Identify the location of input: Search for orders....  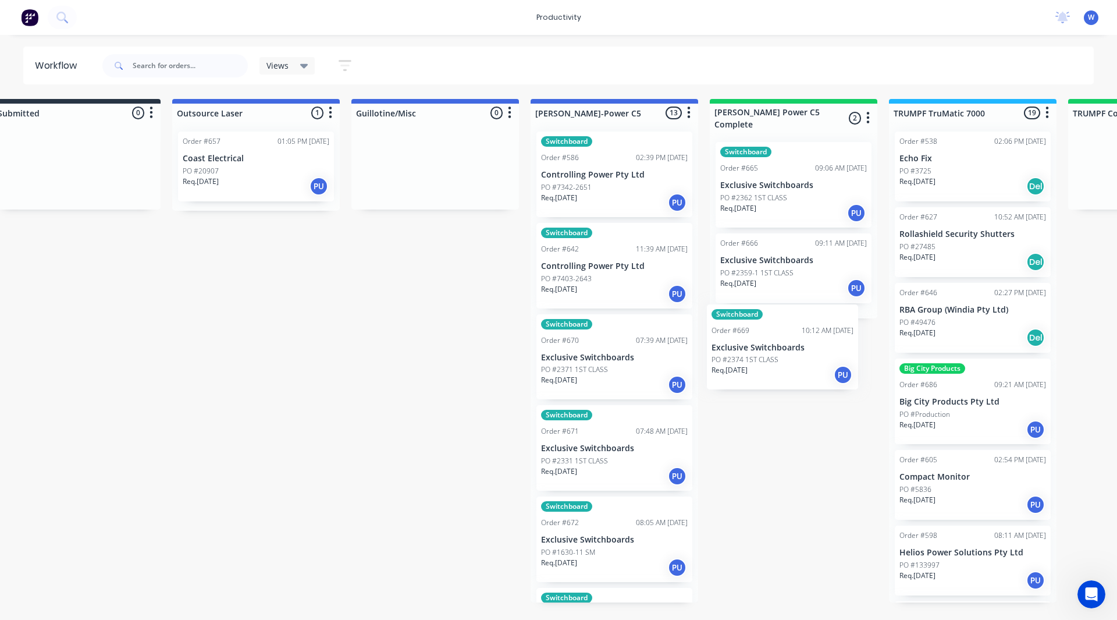
(190, 66).